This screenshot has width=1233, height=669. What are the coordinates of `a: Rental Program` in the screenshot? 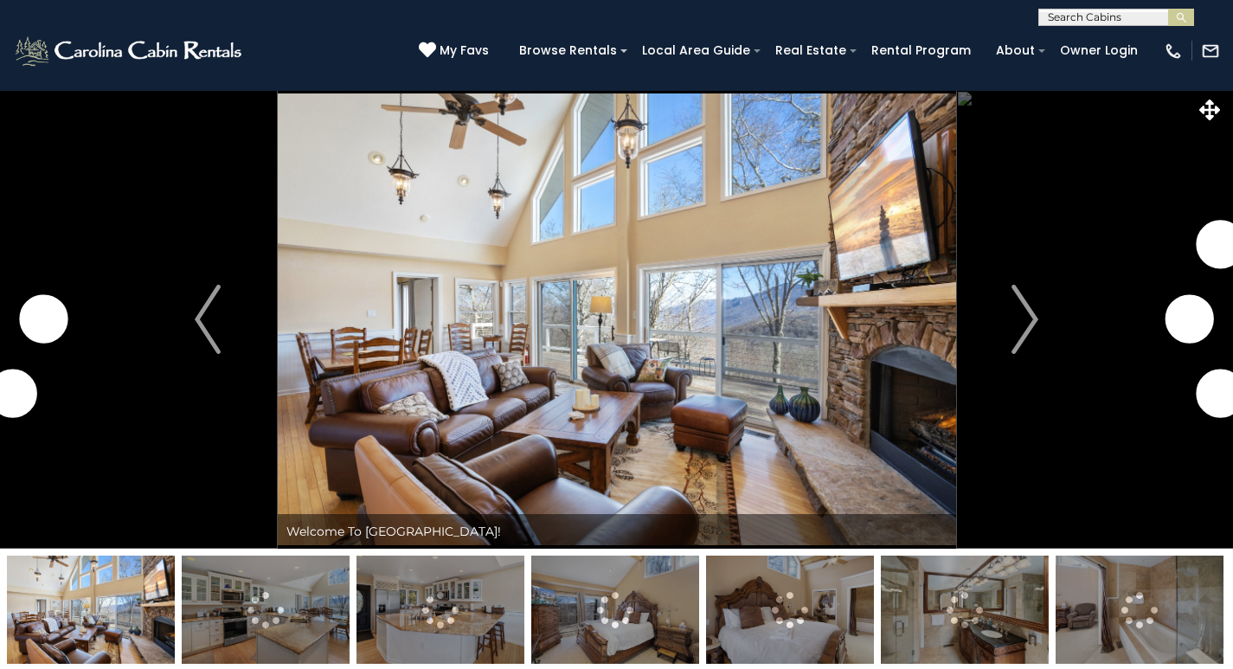 It's located at (921, 50).